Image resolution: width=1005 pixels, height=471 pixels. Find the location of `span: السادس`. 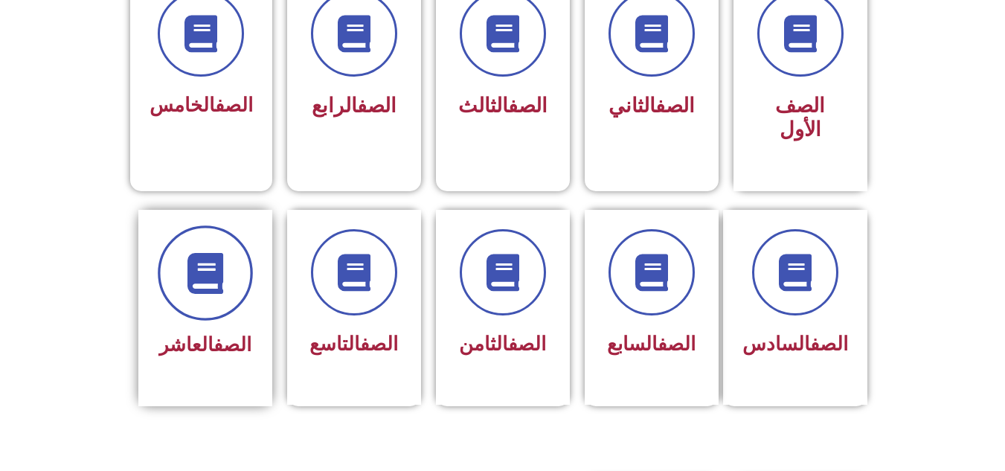

span: السادس is located at coordinates (795, 344).